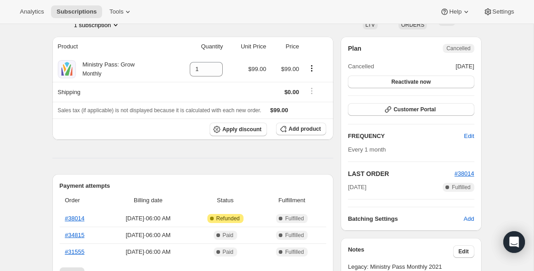 The image size is (534, 271). What do you see at coordinates (112, 92) in the screenshot?
I see `th: Shipping` at bounding box center [112, 92].